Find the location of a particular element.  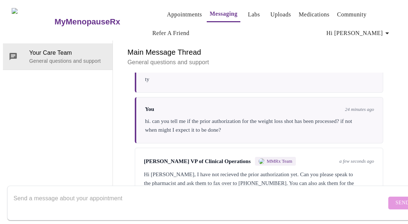

span: You is located at coordinates (149, 109).